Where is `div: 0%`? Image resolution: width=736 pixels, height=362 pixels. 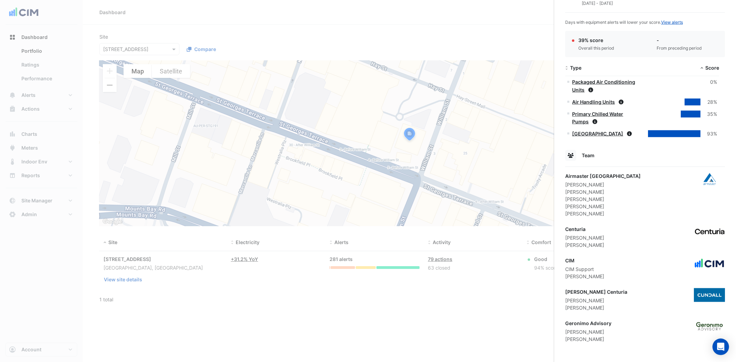
div: 0% is located at coordinates (709, 82).